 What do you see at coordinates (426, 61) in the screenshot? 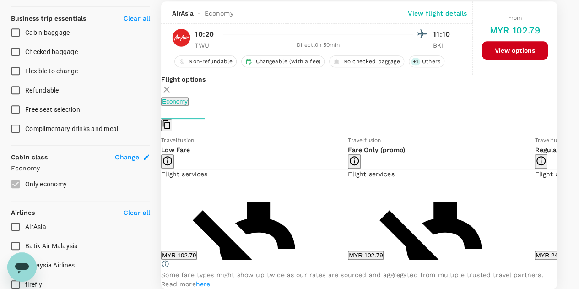
I see `div: +1Others` at bounding box center [426, 61].